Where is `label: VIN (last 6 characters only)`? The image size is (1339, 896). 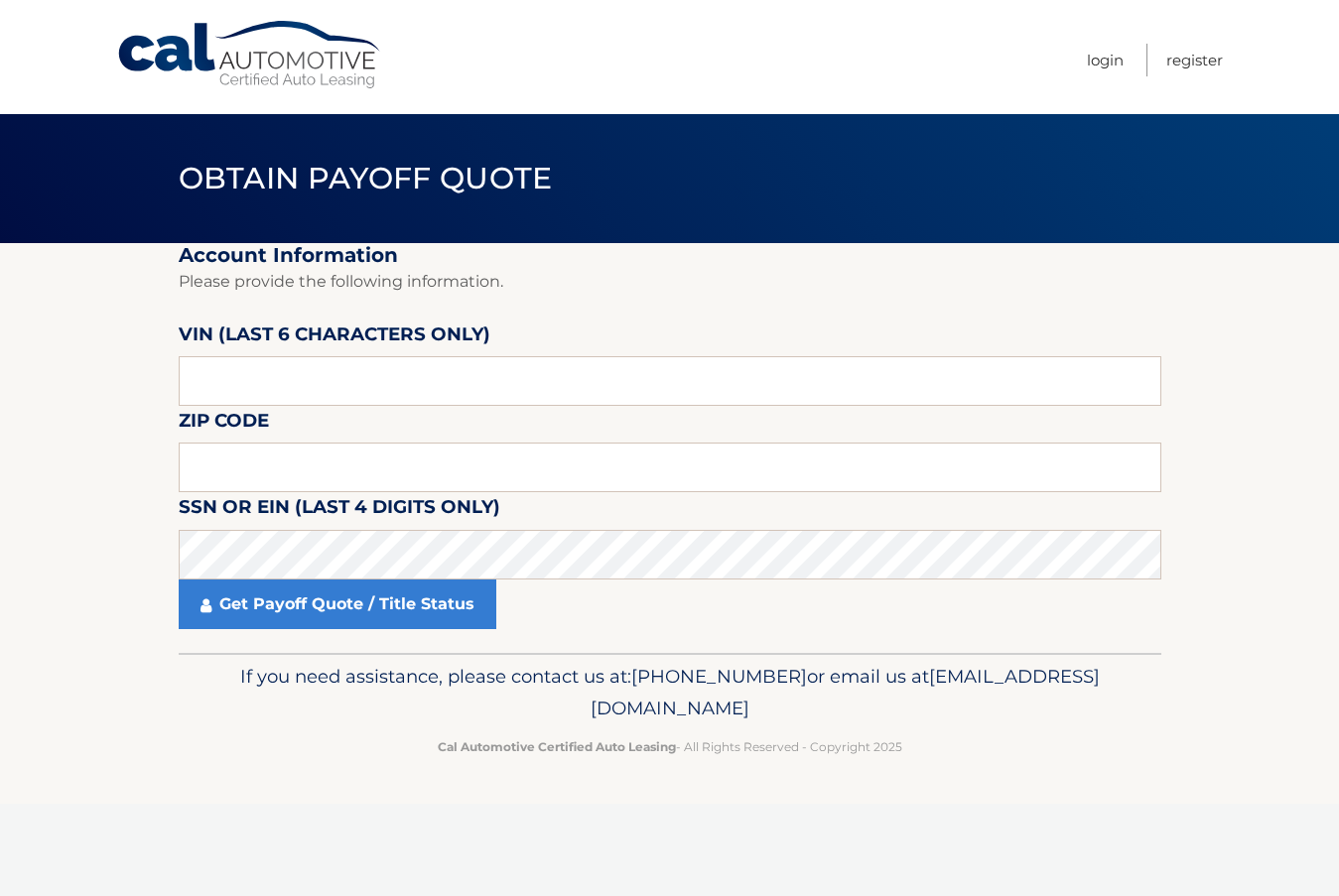
label: VIN (last 6 characters only) is located at coordinates (334, 337).